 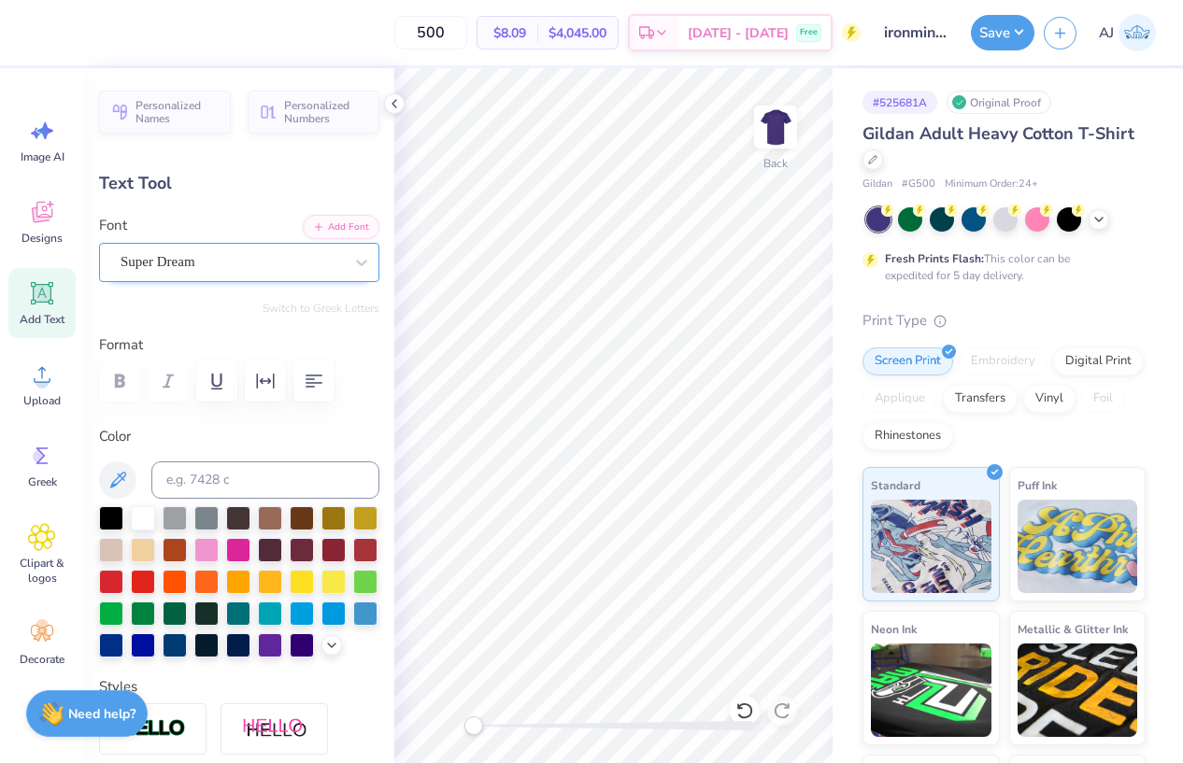 I want to click on strong: Need help?, so click(x=102, y=714).